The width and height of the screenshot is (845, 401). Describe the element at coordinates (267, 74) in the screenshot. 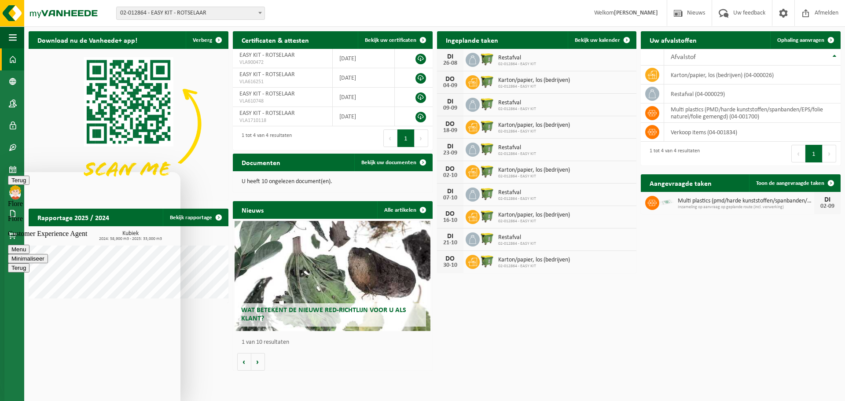

I see `span: EASY KIT - ROTSELAAR` at that location.